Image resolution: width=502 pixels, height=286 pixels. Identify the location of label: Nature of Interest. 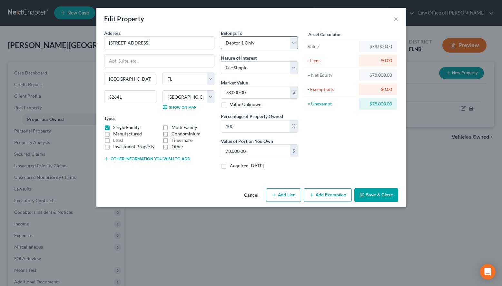
(239, 58).